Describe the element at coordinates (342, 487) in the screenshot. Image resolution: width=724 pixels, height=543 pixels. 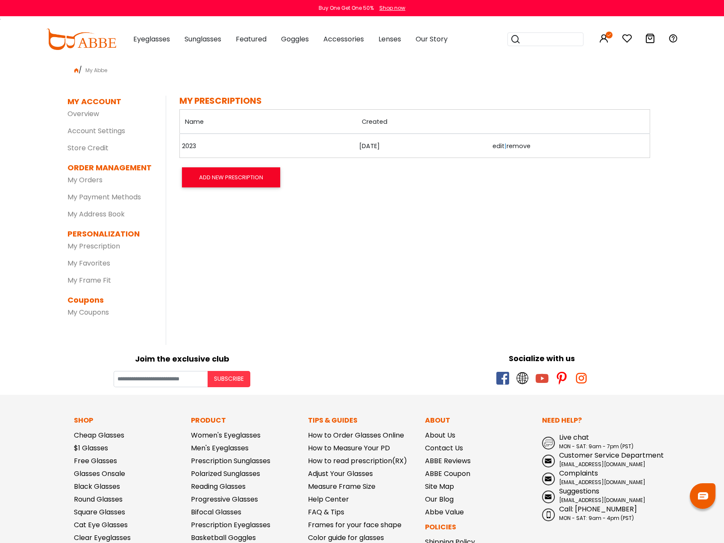
I see `a: Measure Frame Size` at that location.